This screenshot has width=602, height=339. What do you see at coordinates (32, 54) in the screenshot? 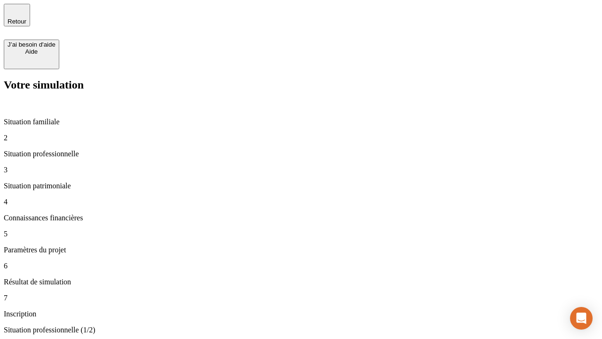
I see `button: J’ai besoin d'aideAide` at bounding box center [32, 54].